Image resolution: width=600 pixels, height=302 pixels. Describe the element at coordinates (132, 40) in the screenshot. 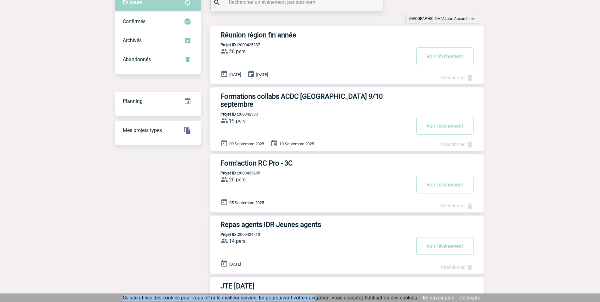

I see `span: Archivés` at that location.